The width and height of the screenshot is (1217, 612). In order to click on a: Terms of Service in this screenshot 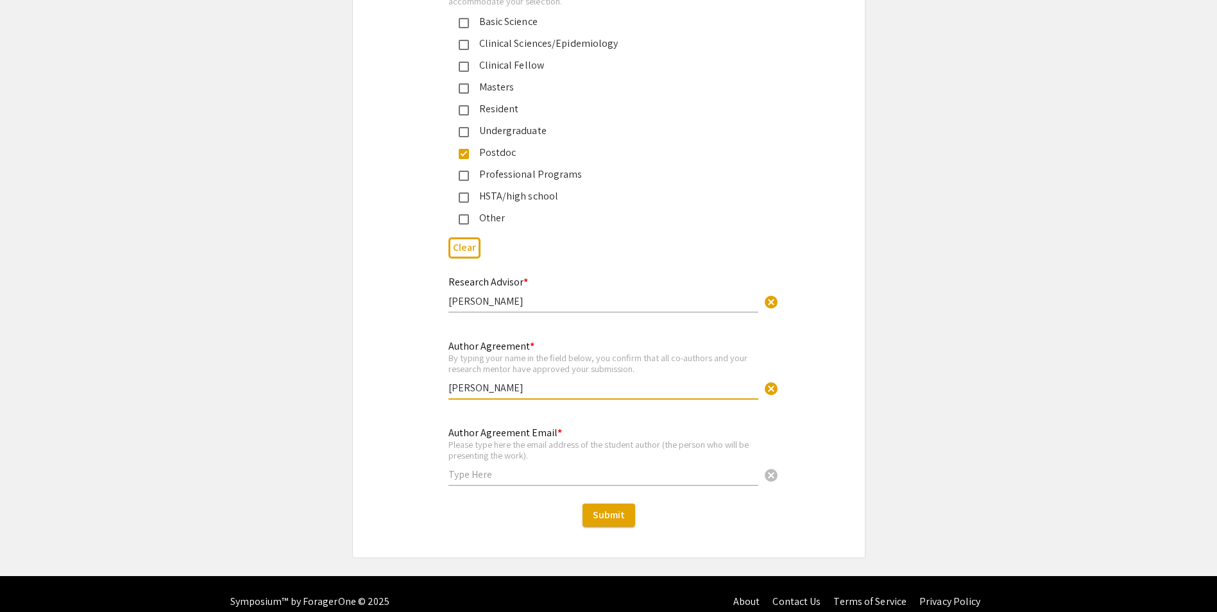, I will do `click(870, 601)`.